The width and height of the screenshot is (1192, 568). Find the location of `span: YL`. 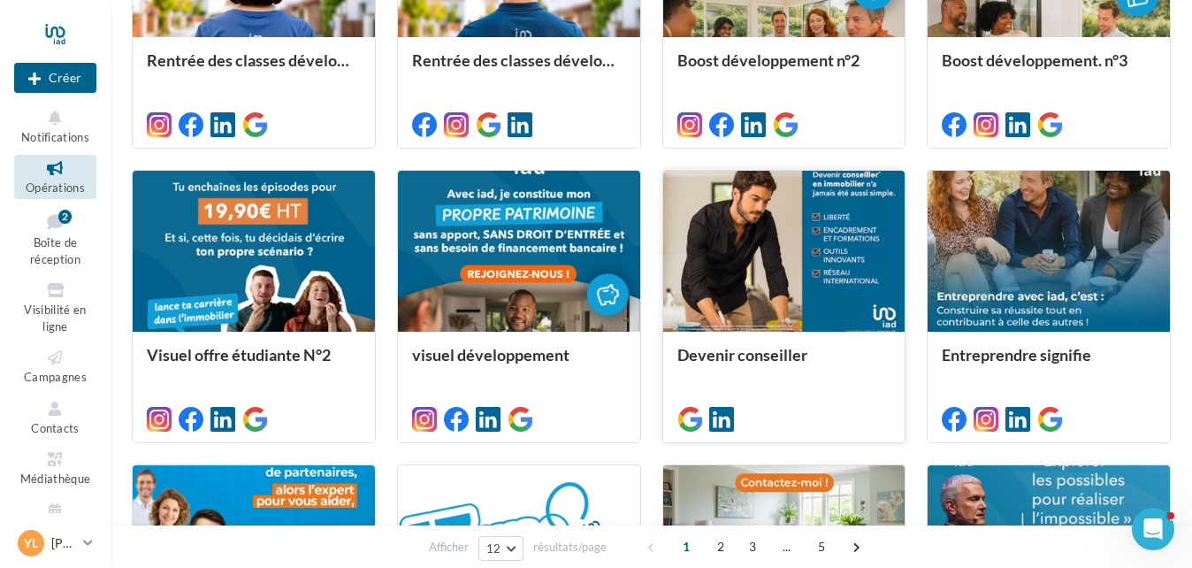

span: YL is located at coordinates (31, 543).